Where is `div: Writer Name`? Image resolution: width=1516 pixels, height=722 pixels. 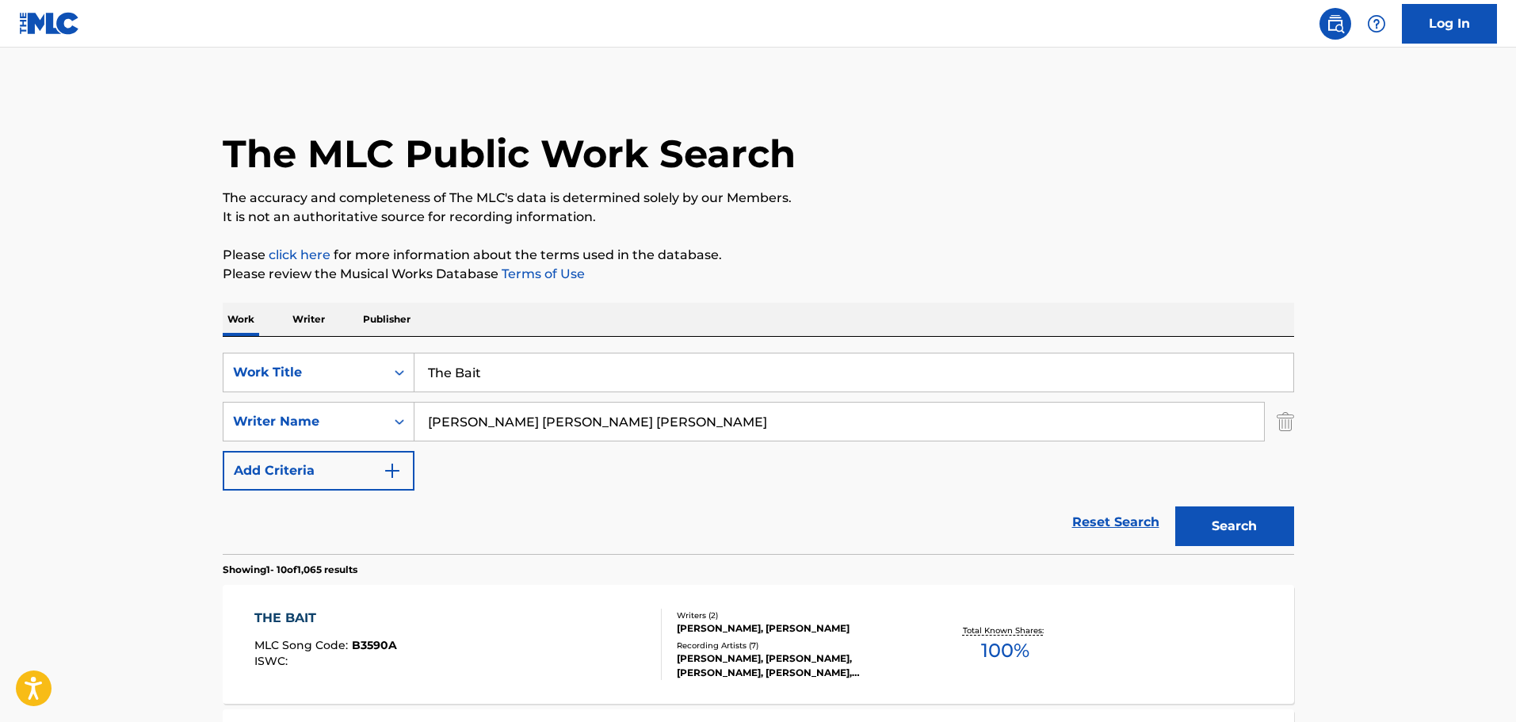 div: Writer Name is located at coordinates (304, 422).